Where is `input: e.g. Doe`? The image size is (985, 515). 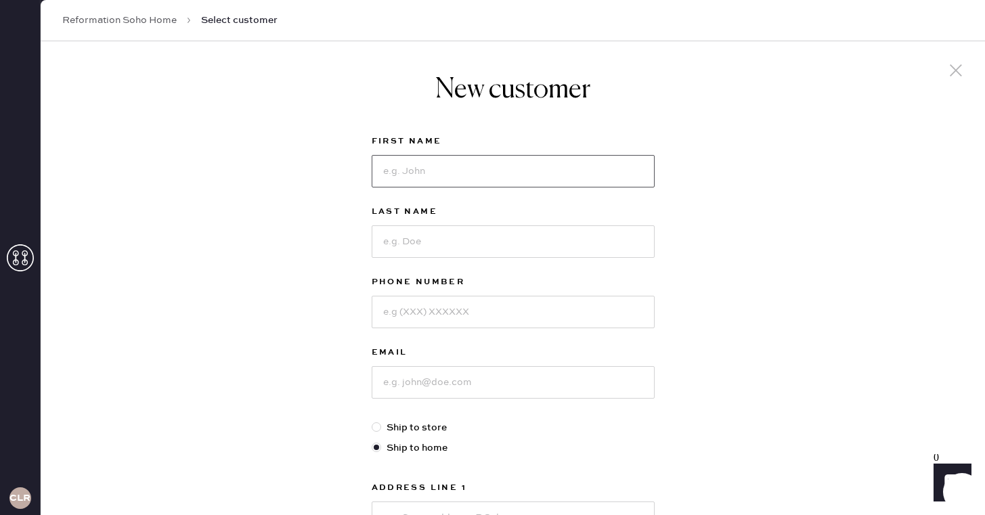 input: e.g. Doe is located at coordinates (513, 242).